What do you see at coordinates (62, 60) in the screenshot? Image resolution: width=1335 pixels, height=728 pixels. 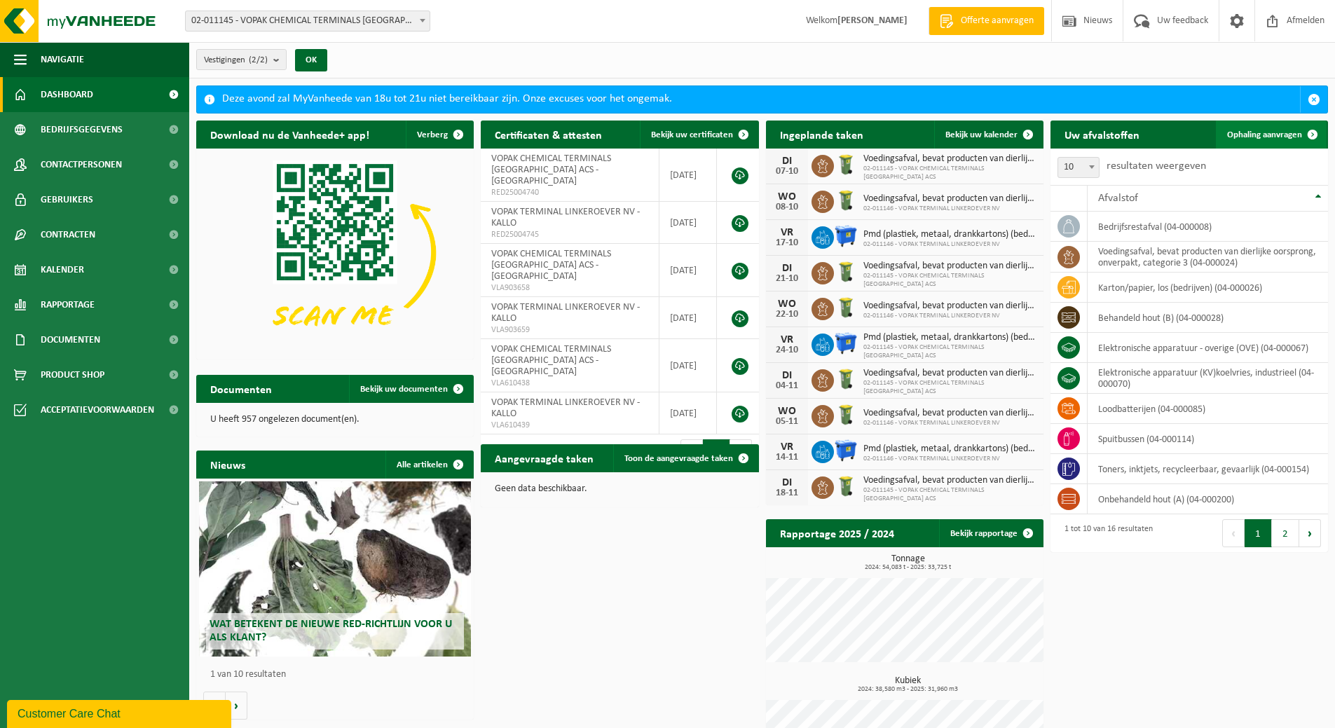 I see `span: Navigatie` at bounding box center [62, 60].